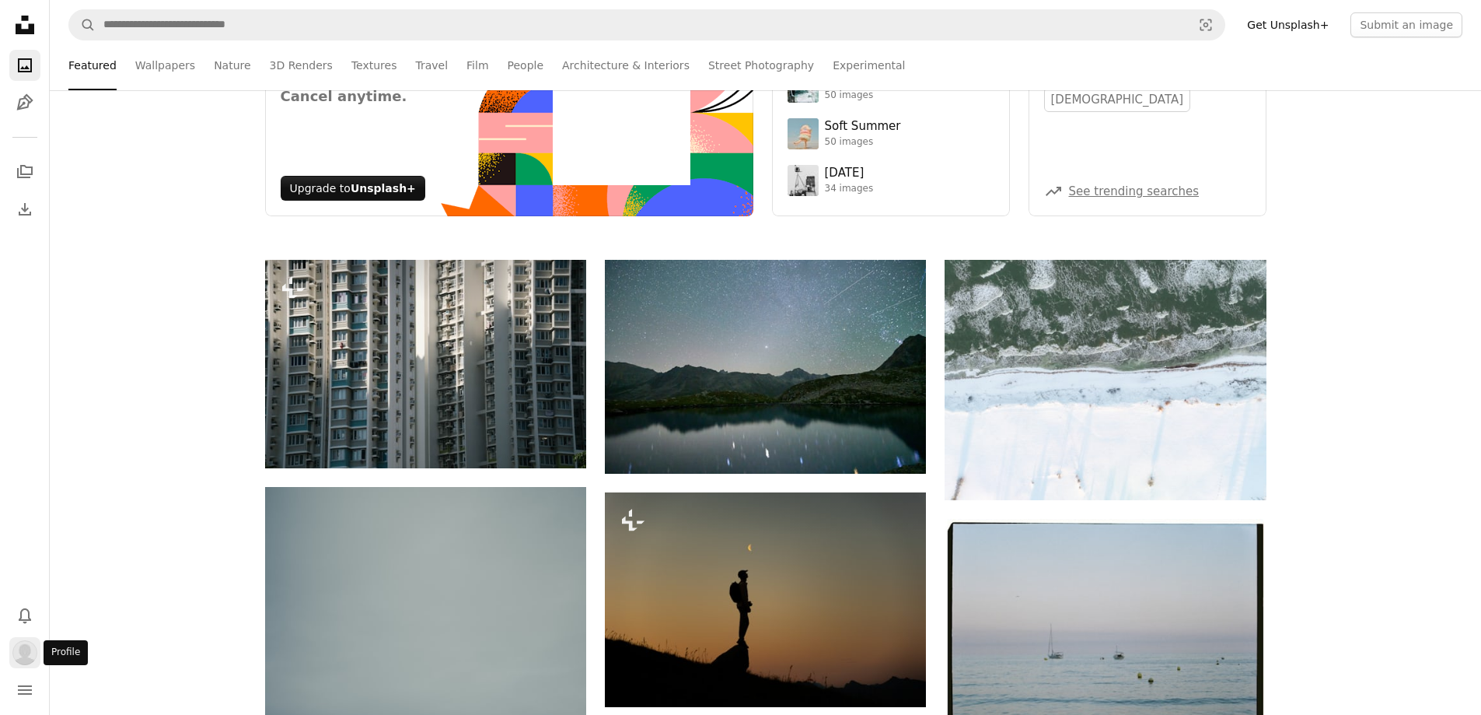 The height and width of the screenshot is (715, 1481). What do you see at coordinates (803, 180) in the screenshot?
I see `img: photo-1682590564399-95f0109652fe` at bounding box center [803, 180].